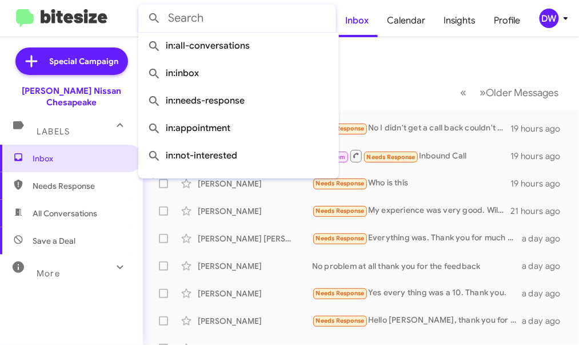 The height and width of the screenshot is (345, 579). I want to click on span: More, so click(48, 273).